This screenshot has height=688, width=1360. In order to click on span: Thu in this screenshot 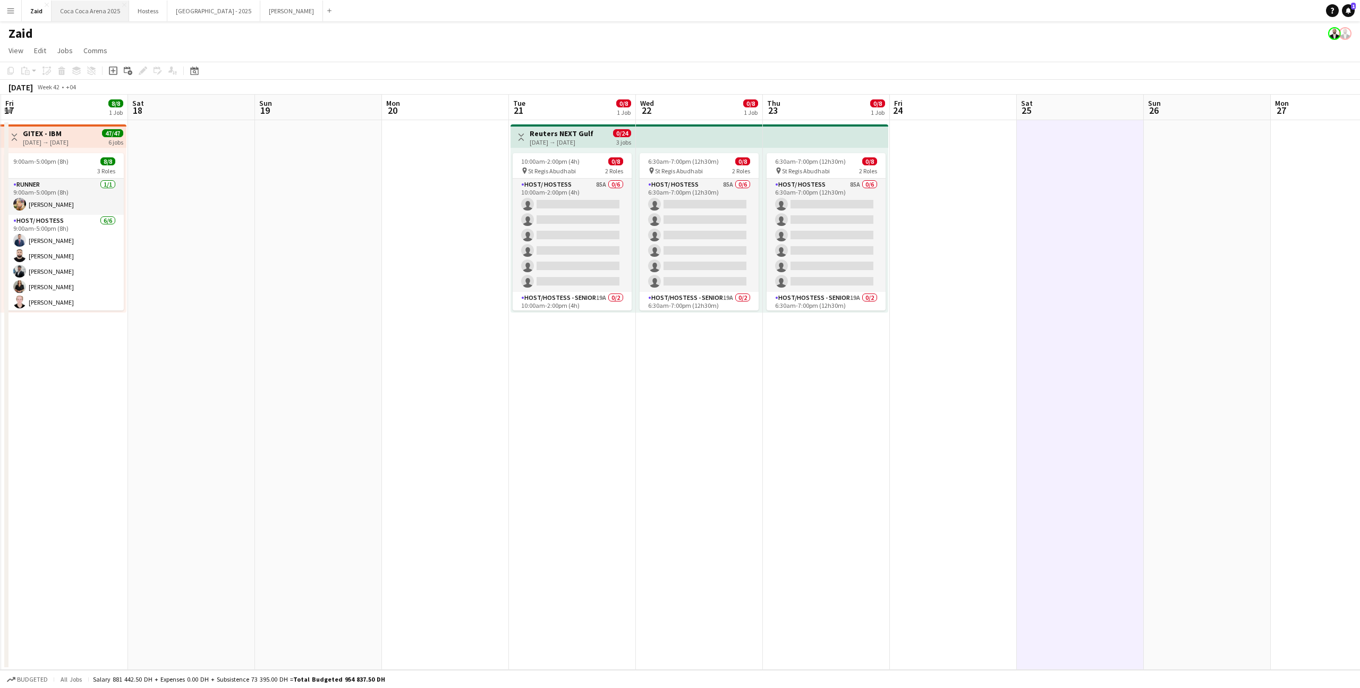, I will do `click(774, 103)`.